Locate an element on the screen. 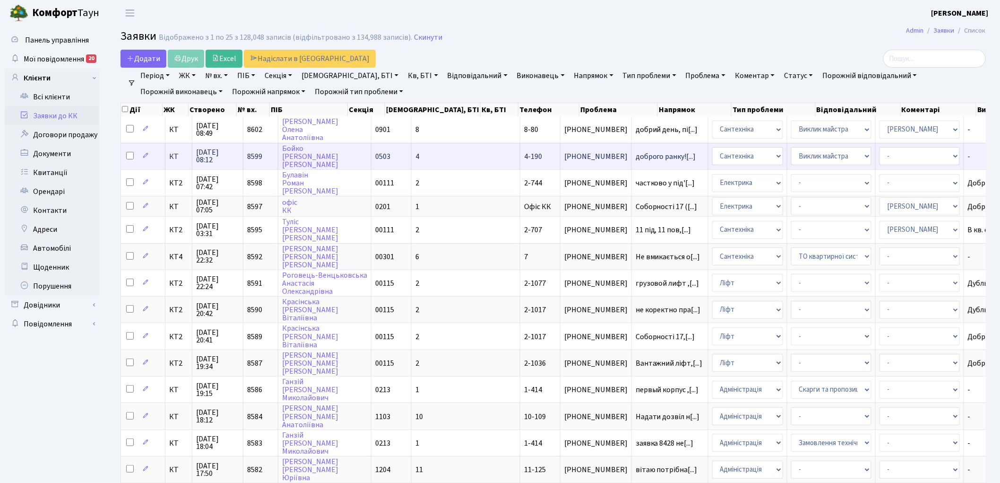  span: 8587 is located at coordinates (255, 363).